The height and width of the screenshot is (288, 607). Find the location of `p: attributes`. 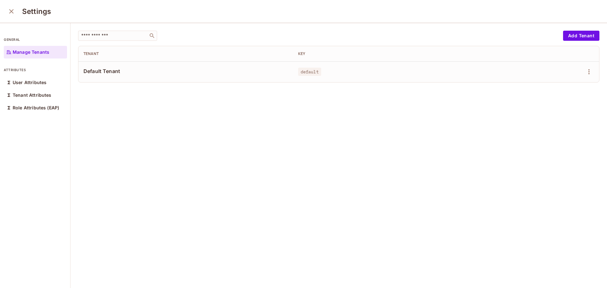

p: attributes is located at coordinates (35, 70).